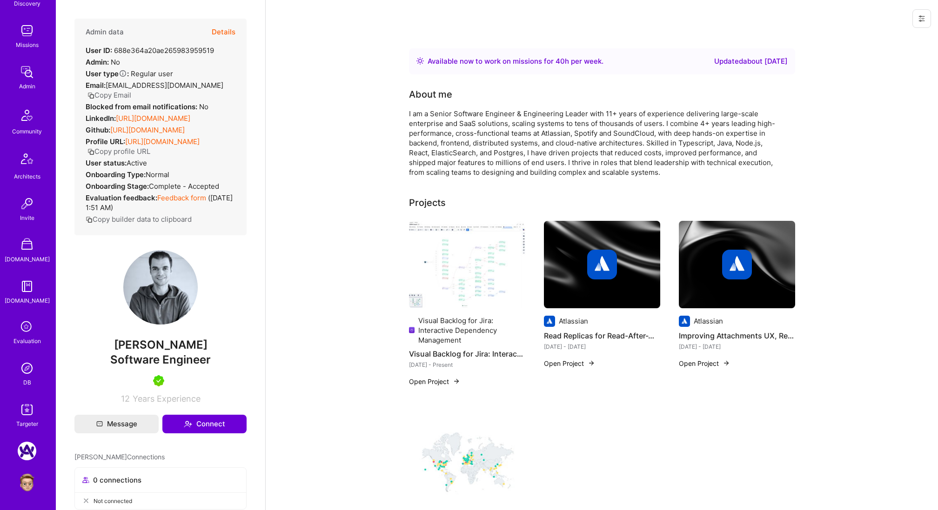 The width and height of the screenshot is (938, 510). What do you see at coordinates (86, 480) in the screenshot?
I see `i: icon Collaborator` at bounding box center [86, 480].